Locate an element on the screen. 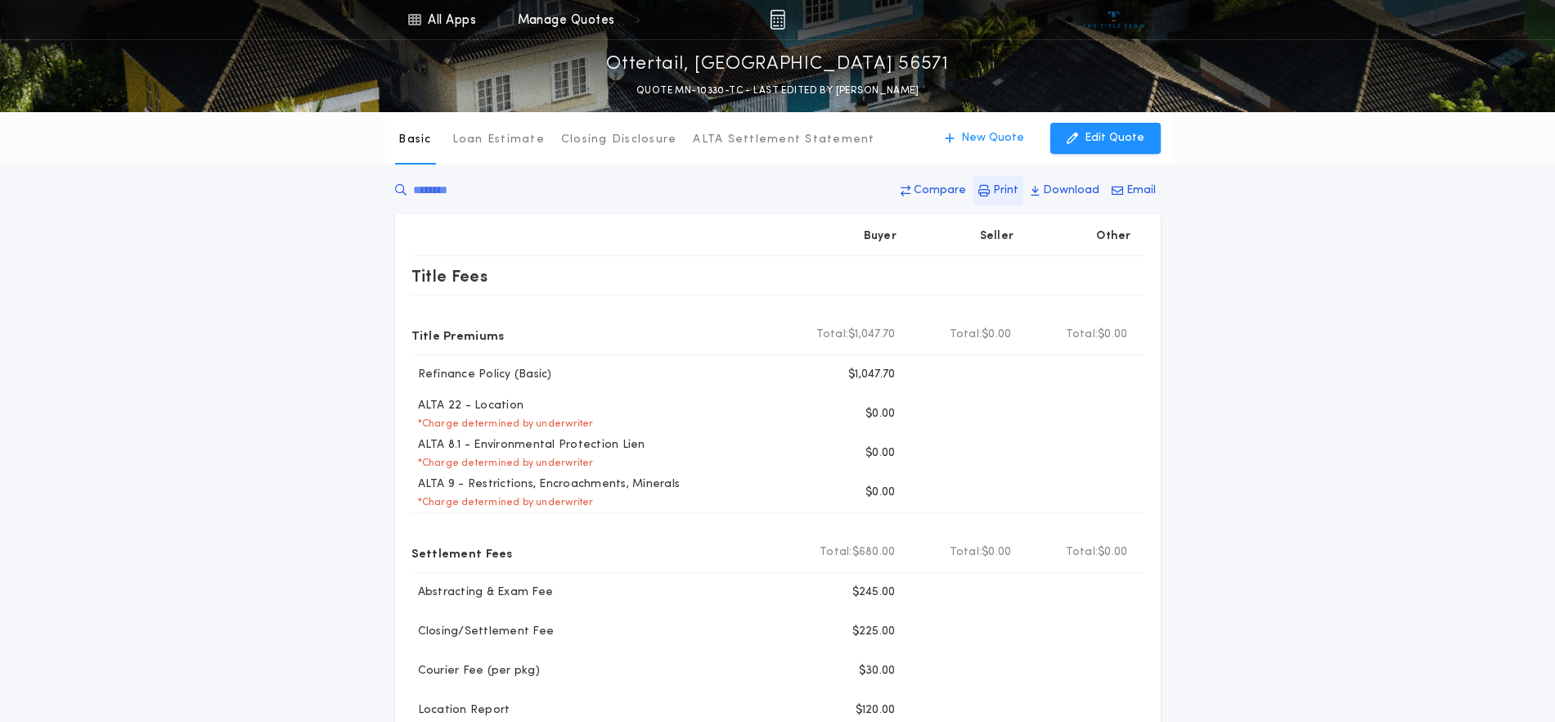 This screenshot has width=1555, height=722. img: vs-icon is located at coordinates (1113, 20).